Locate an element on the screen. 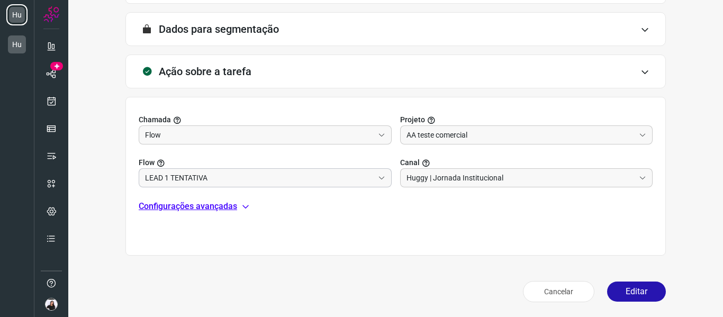 This screenshot has height=317, width=723. h3: Ação sobre a tarefa is located at coordinates (205, 71).